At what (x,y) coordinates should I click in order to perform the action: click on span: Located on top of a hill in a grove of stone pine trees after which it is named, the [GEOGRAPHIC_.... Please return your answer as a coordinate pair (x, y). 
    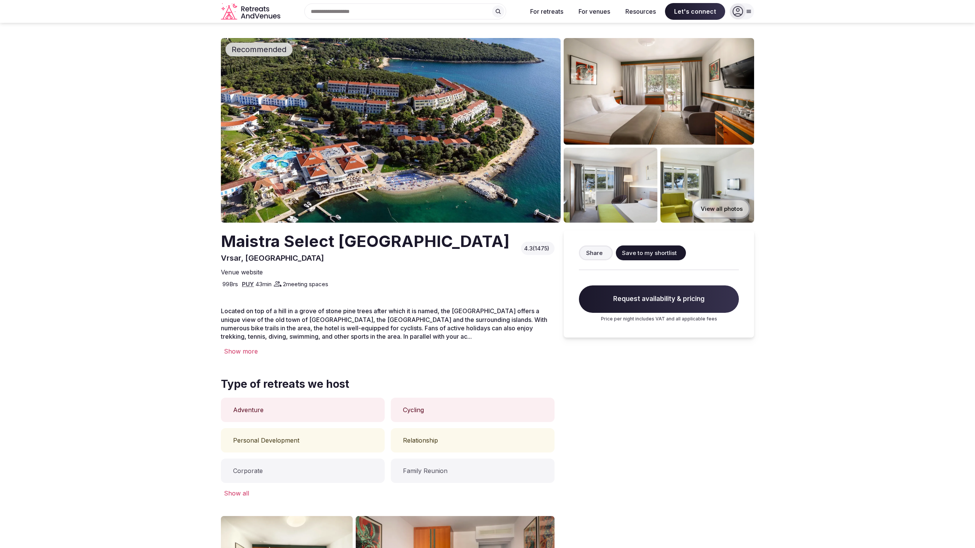
    Looking at the image, I should click on (384, 324).